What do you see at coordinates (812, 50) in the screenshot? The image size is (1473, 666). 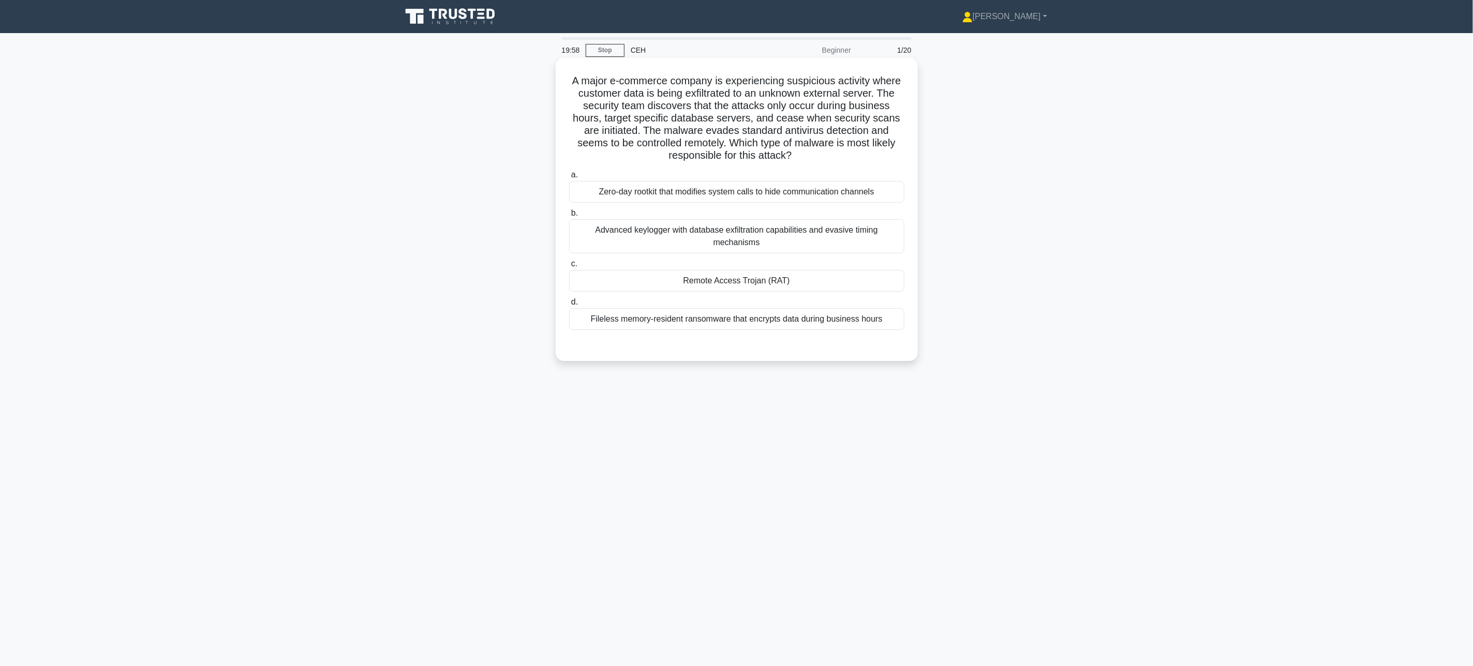 I see `div: Beginner` at bounding box center [812, 50].